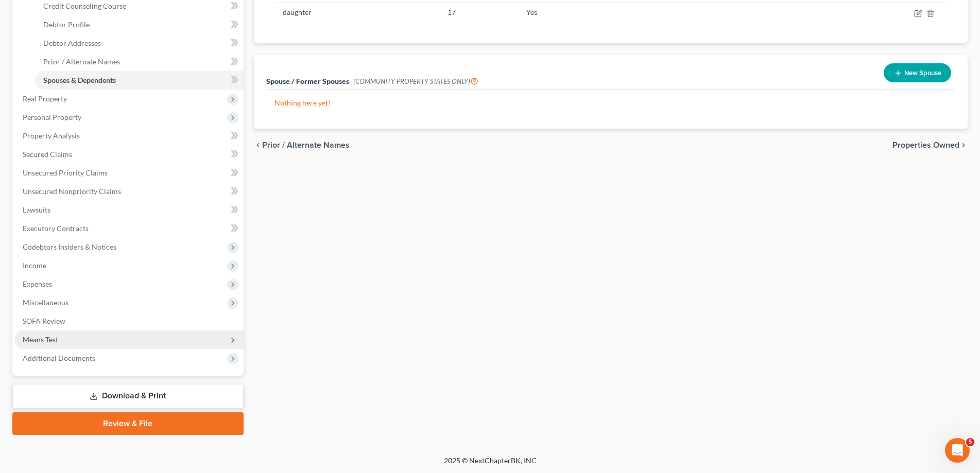 The width and height of the screenshot is (980, 473). What do you see at coordinates (52, 117) in the screenshot?
I see `span: Personal Property` at bounding box center [52, 117].